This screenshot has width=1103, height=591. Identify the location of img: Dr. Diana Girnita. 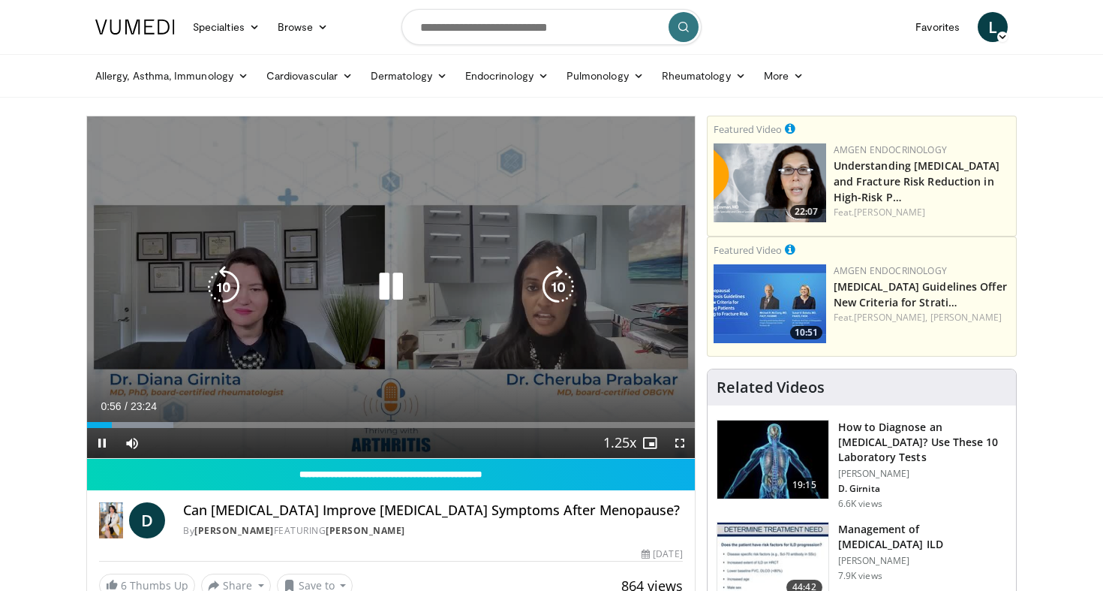
(111, 520).